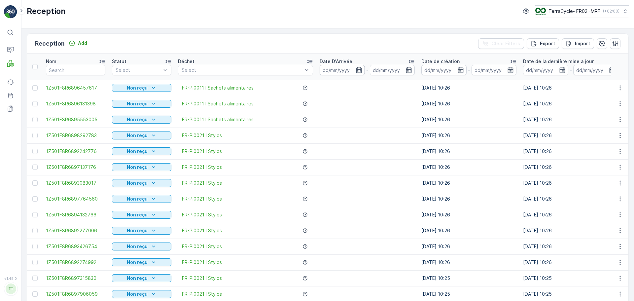 The image size is (634, 301). What do you see at coordinates (11, 288) in the screenshot?
I see `button: TT` at bounding box center [11, 288].